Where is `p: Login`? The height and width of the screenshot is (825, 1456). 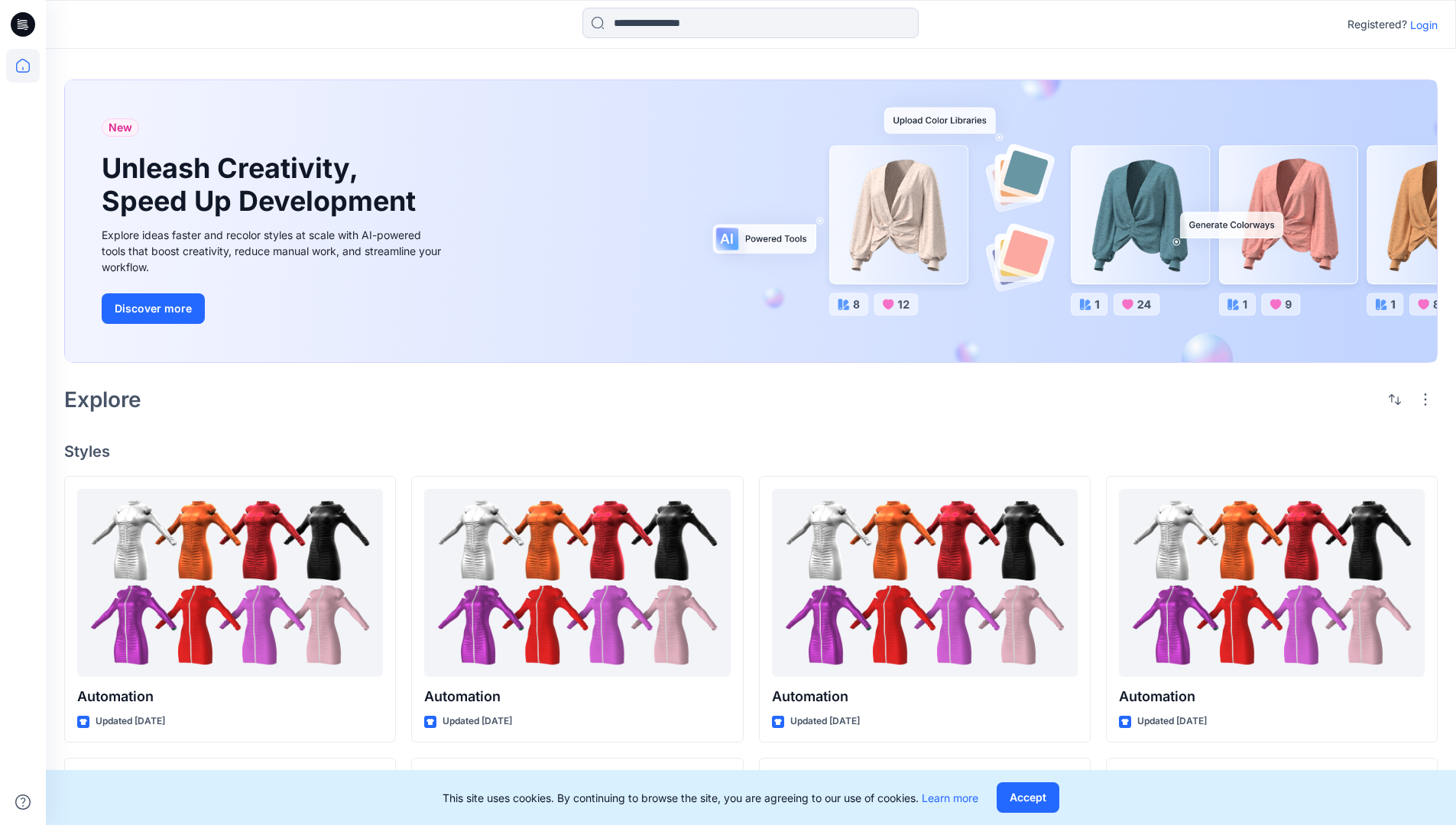 p: Login is located at coordinates (1424, 25).